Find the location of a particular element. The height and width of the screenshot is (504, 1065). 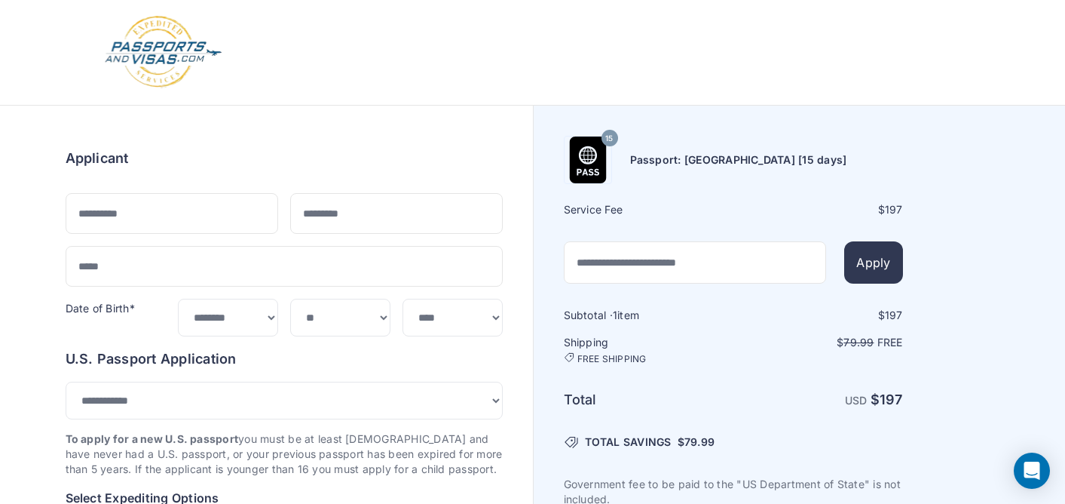

span: FREE SHIPPING is located at coordinates (612, 359).